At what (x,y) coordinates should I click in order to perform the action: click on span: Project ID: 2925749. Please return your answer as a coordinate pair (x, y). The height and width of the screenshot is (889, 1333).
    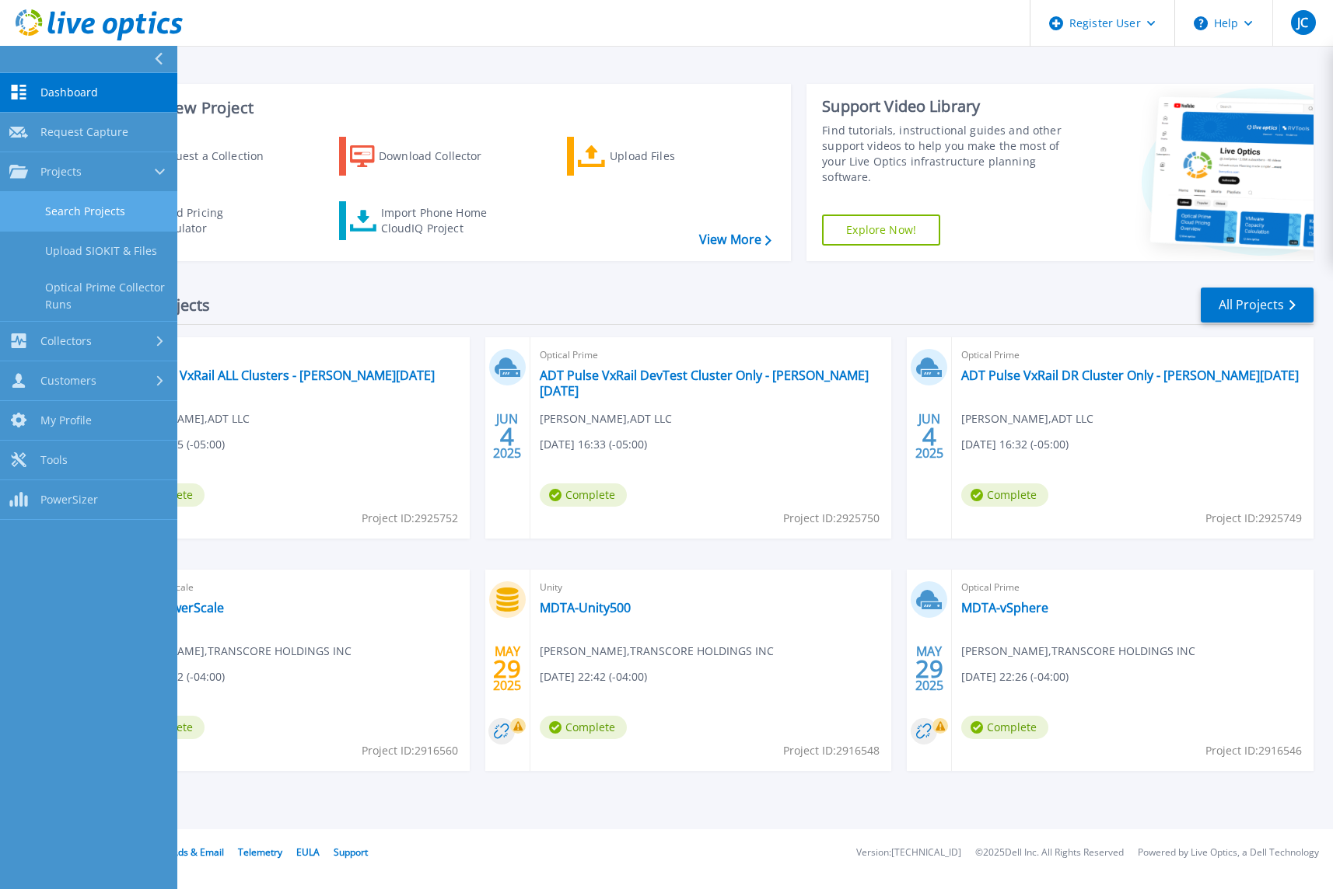
    Looking at the image, I should click on (1253, 519).